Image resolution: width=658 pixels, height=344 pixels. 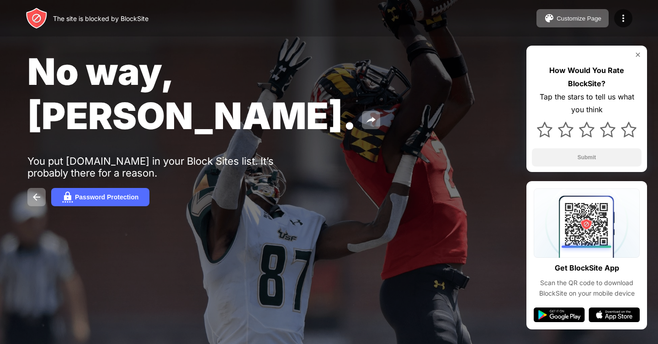 I want to click on div: Customize Page, so click(x=579, y=18).